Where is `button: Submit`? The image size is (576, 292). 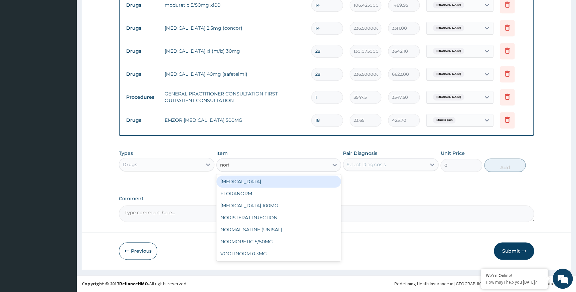
button: Submit is located at coordinates (514, 251).